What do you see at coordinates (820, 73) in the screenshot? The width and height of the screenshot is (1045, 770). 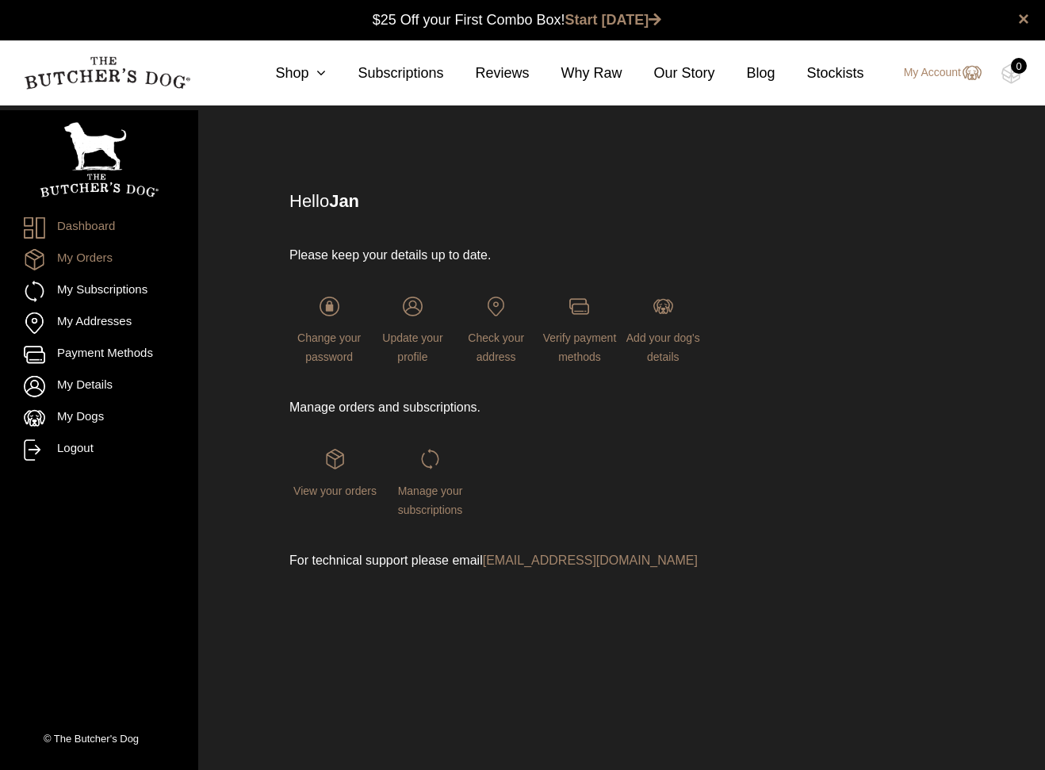 I see `a: Stockists` at bounding box center [820, 73].